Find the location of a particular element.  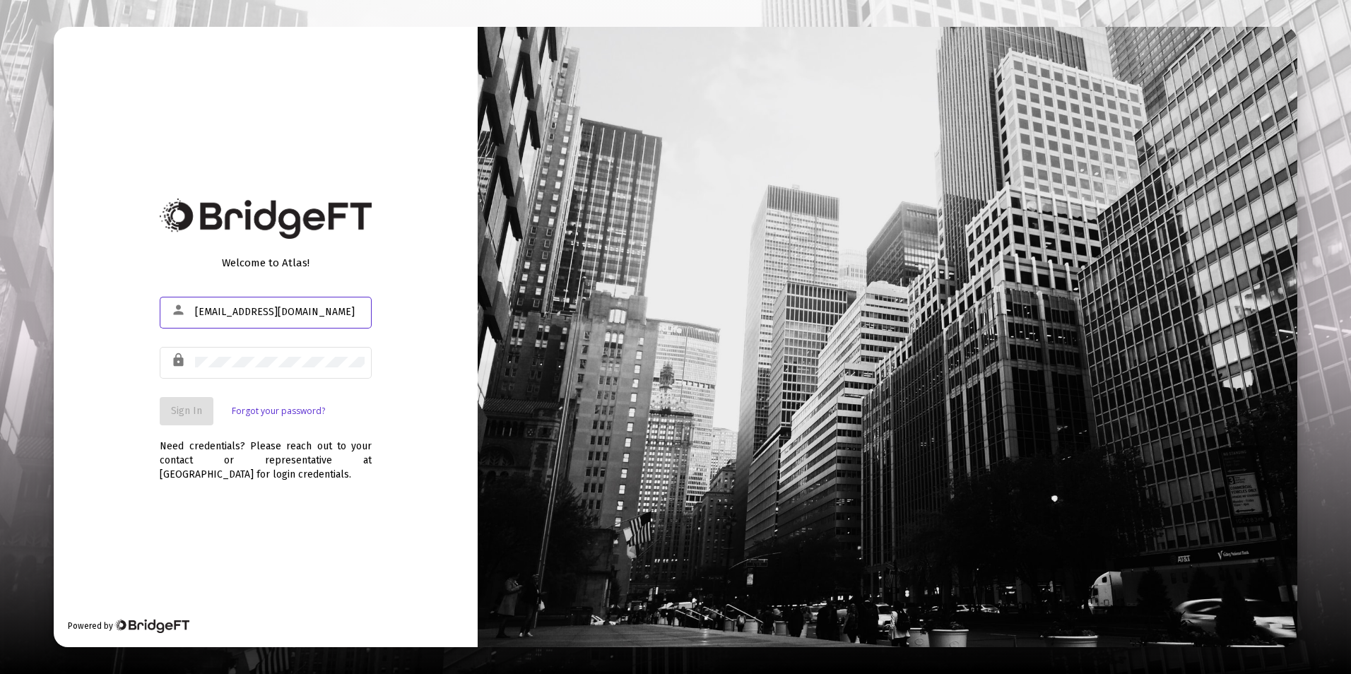

mat-icon: lock is located at coordinates (180, 360).